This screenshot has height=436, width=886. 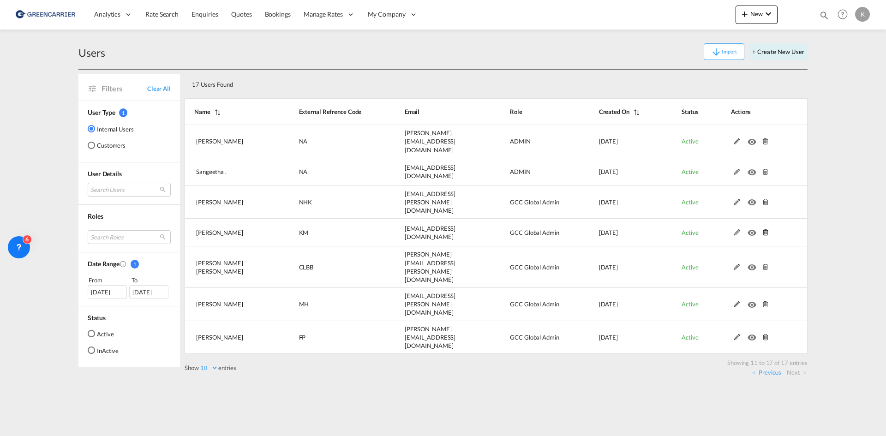 What do you see at coordinates (758, 112) in the screenshot?
I see `th: Actions` at bounding box center [758, 112].